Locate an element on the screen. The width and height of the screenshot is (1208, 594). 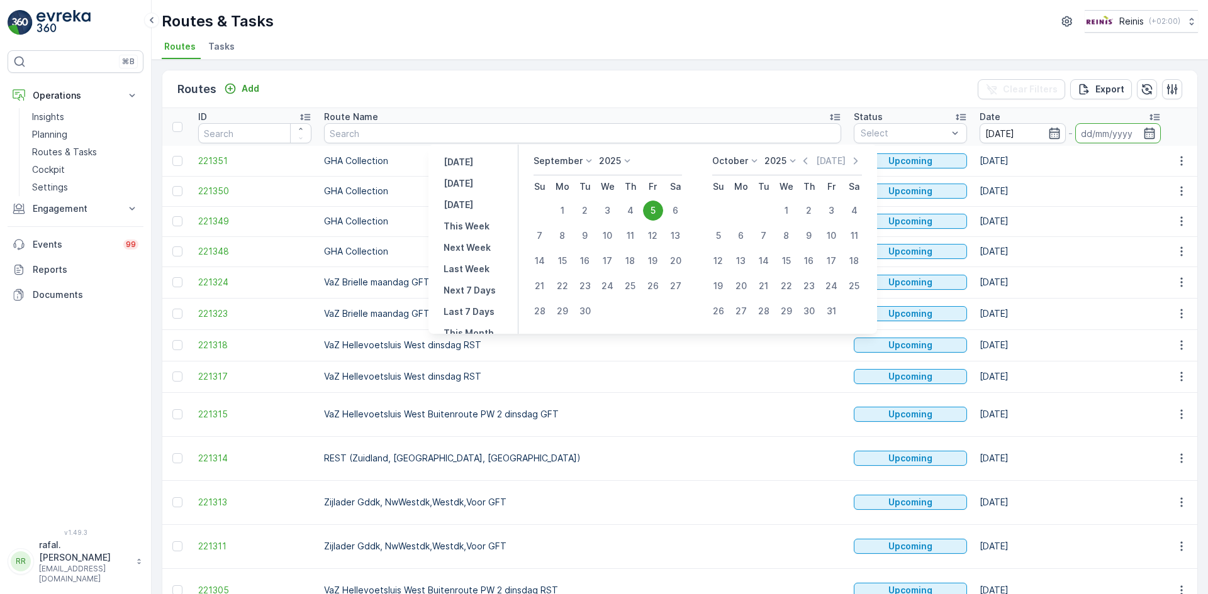
button: Clear Filters is located at coordinates (1021, 89).